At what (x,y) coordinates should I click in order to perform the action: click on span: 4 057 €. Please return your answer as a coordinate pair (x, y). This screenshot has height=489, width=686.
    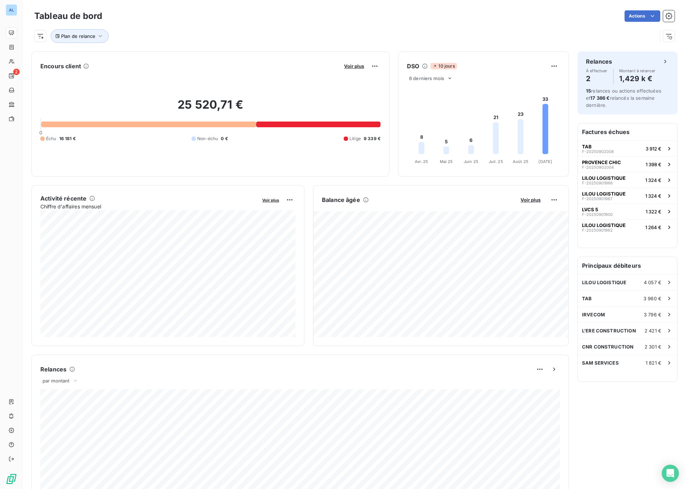
    Looking at the image, I should click on (652, 282).